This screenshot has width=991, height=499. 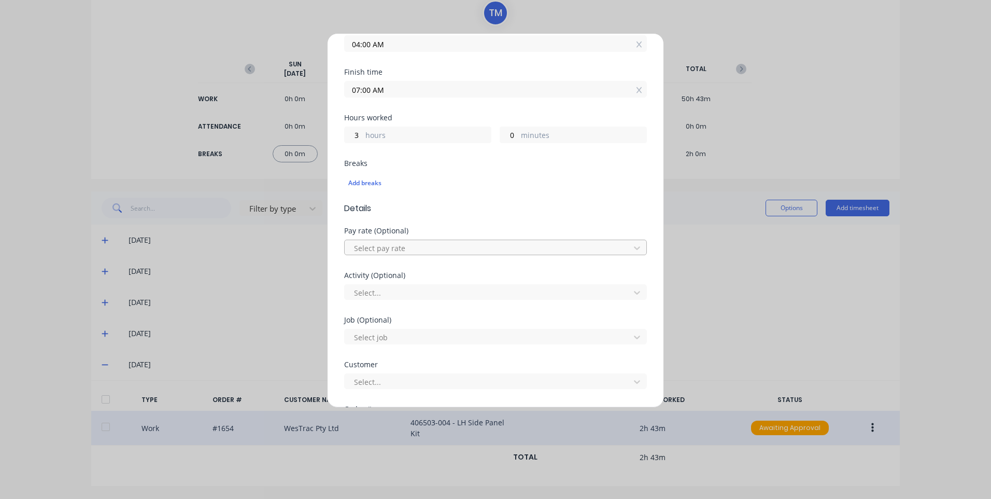 I want to click on span: Details, so click(x=496, y=208).